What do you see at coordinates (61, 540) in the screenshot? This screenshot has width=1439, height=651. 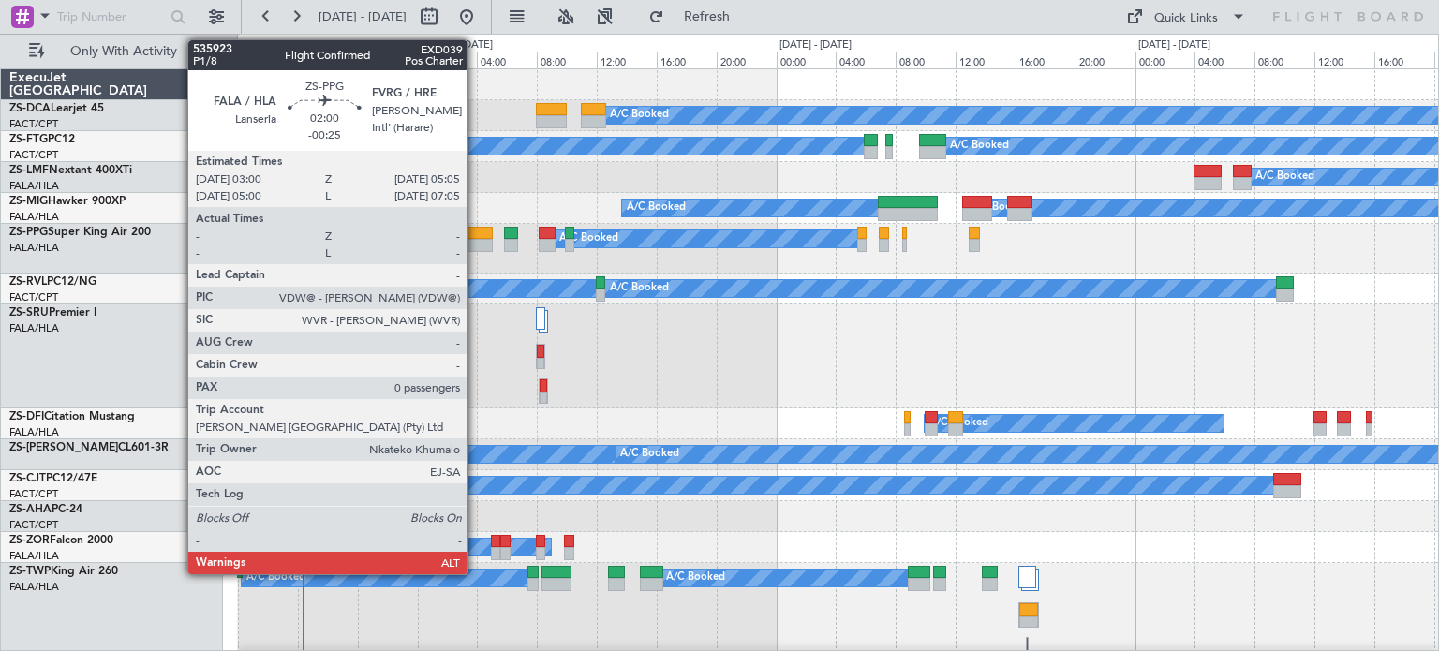 I see `a: ZS-ZORFalcon 2000` at bounding box center [61, 540].